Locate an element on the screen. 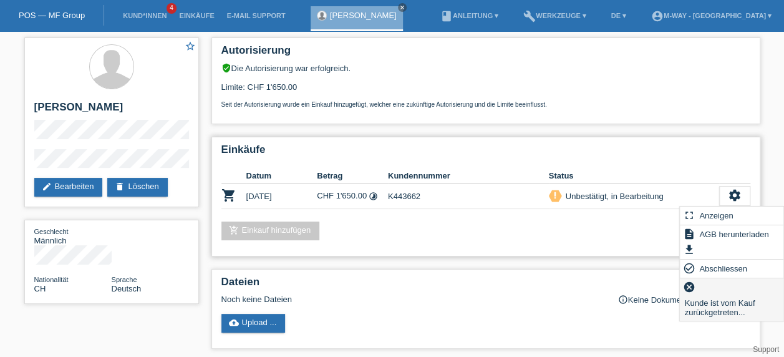 The image size is (784, 357). a: POS — MF Group is located at coordinates (52, 15).